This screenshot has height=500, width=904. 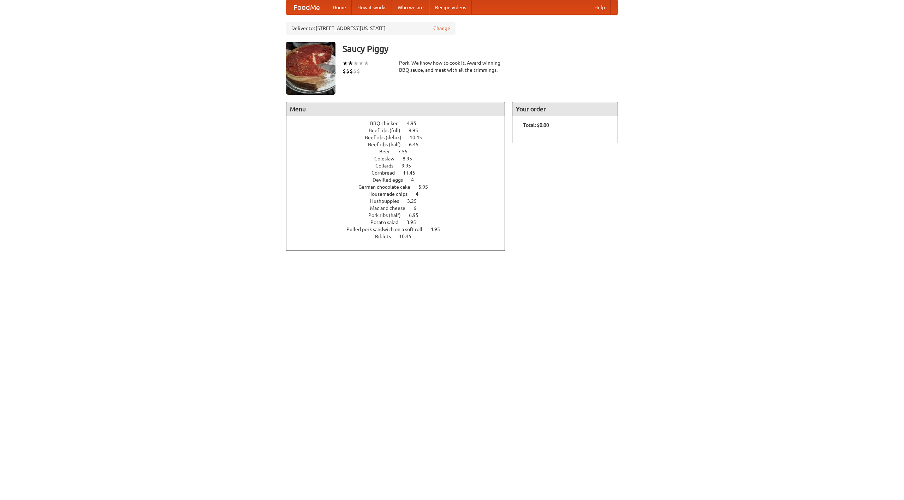 I want to click on a: Change, so click(x=442, y=28).